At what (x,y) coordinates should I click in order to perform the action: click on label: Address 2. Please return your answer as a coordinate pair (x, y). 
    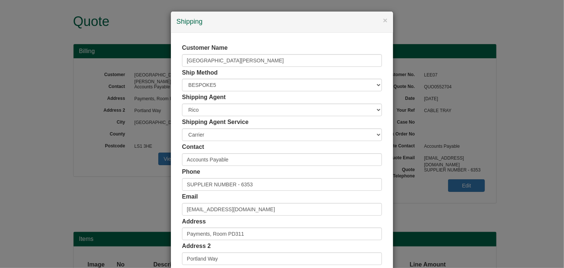
    Looking at the image, I should click on (196, 246).